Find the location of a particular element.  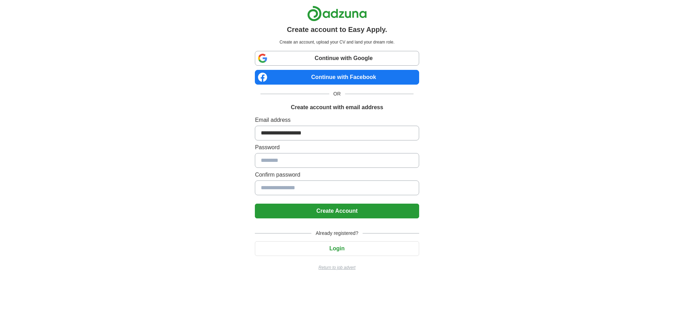

p: Create an account, upload your CV and land your dream role. is located at coordinates (337, 42).